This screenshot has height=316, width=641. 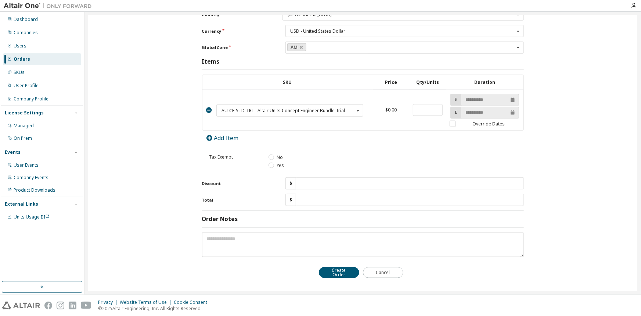 What do you see at coordinates (26, 19) in the screenshot?
I see `div: Dashboard` at bounding box center [26, 19].